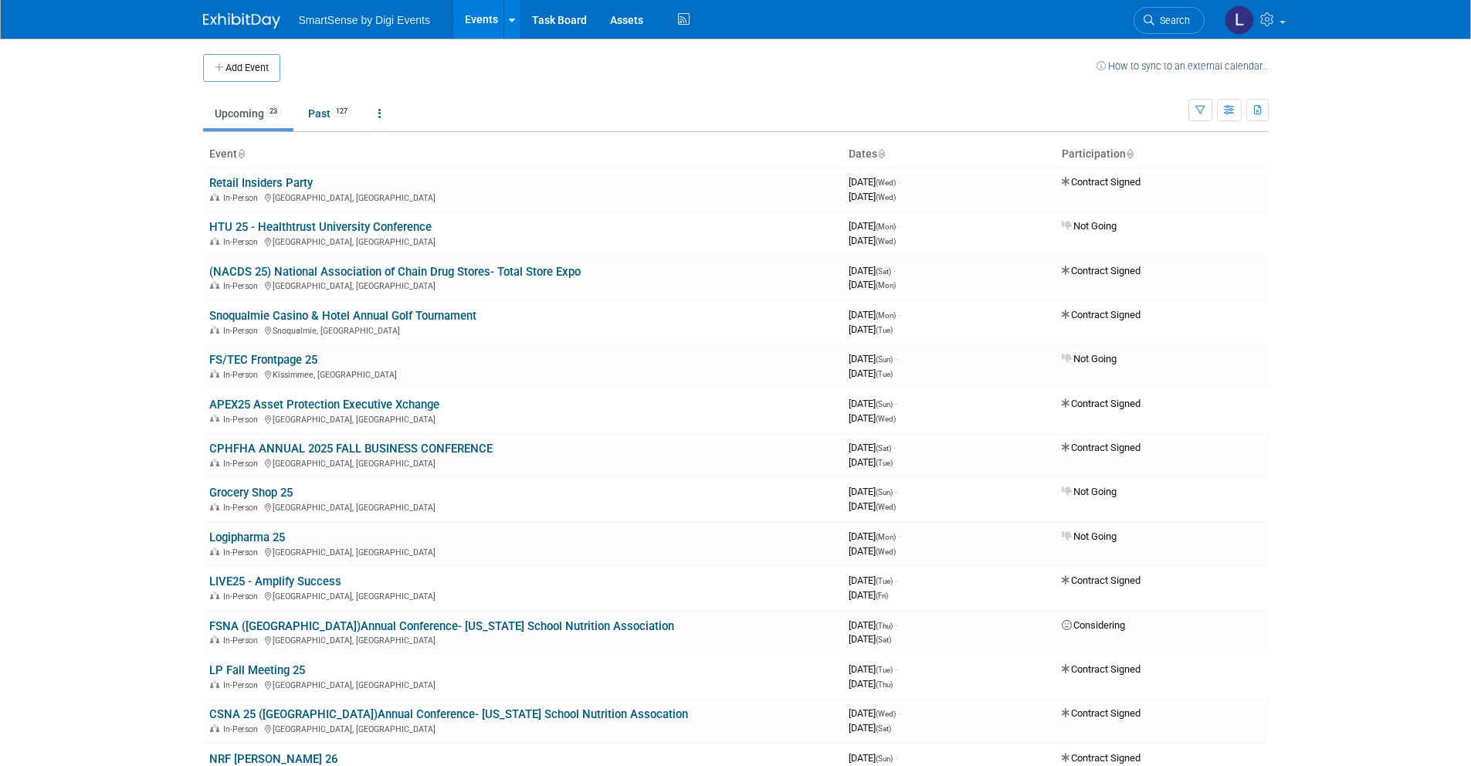 The height and width of the screenshot is (766, 1471). What do you see at coordinates (1093, 625) in the screenshot?
I see `span: Considering` at bounding box center [1093, 625].